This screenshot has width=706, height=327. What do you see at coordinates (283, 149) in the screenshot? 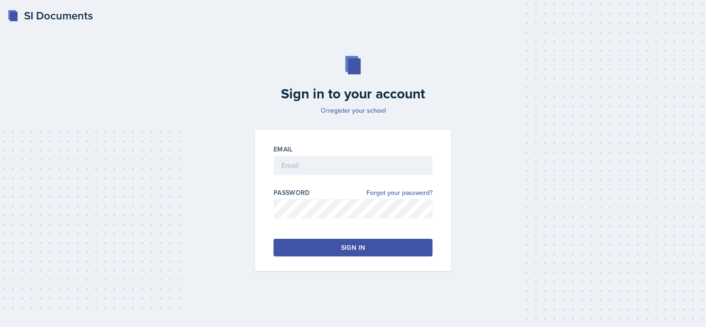
I see `label: Email` at bounding box center [283, 149].